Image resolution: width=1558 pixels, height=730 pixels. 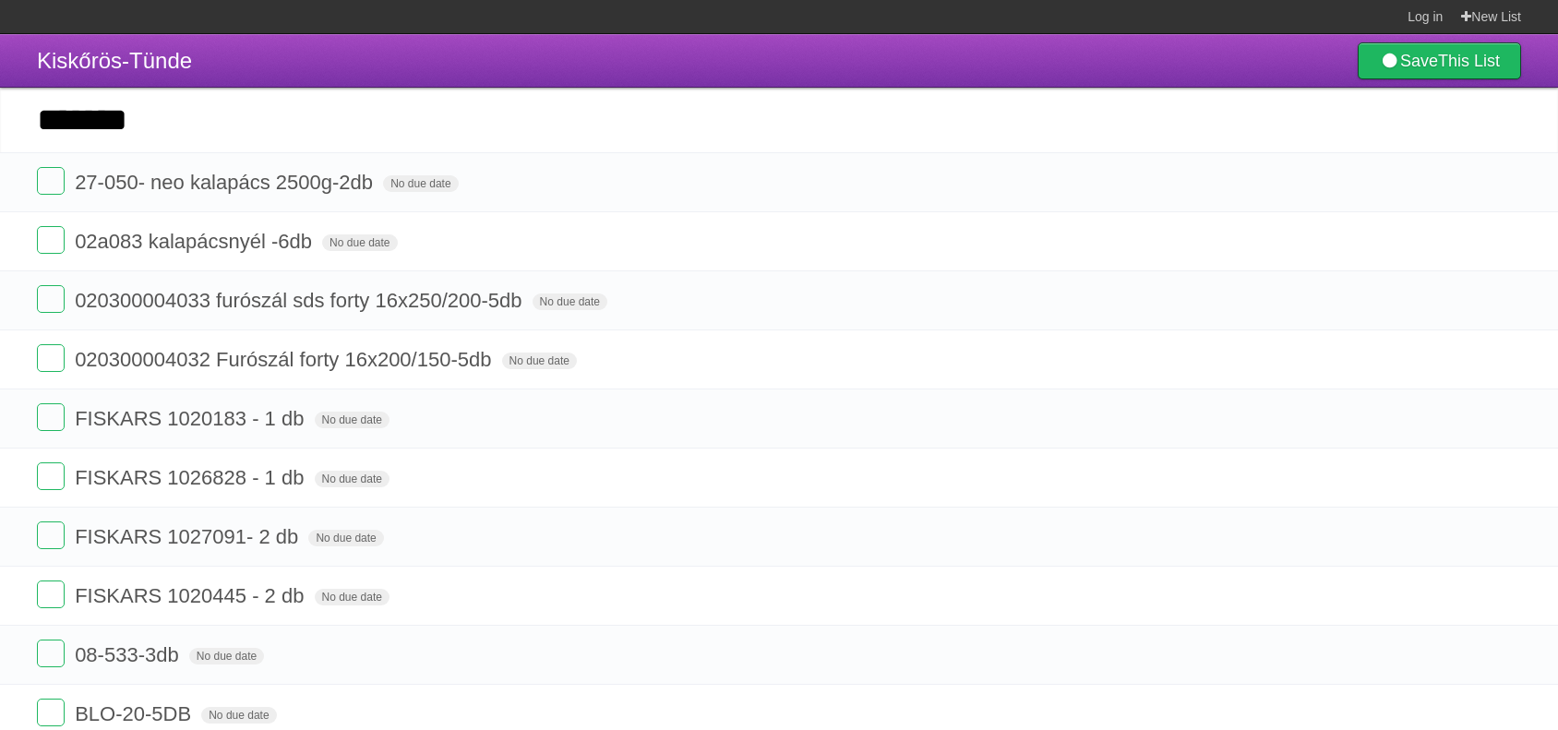 What do you see at coordinates (285, 359) in the screenshot?
I see `span: 020300004032 Furószál forty 16x200/150-5db` at bounding box center [285, 359].